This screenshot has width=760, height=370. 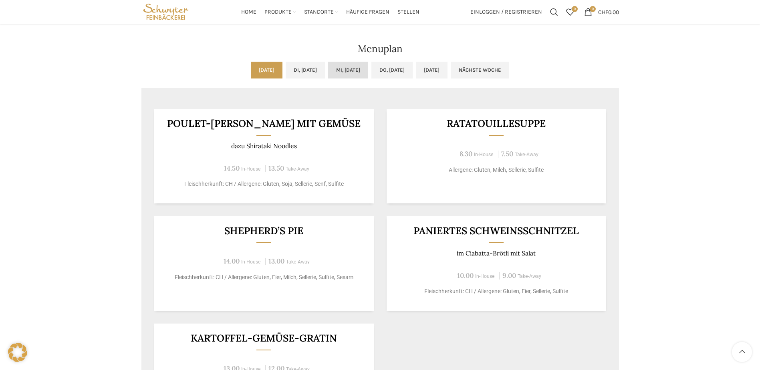 What do you see at coordinates (506, 12) in the screenshot?
I see `a: Einloggen / Registrieren` at bounding box center [506, 12].